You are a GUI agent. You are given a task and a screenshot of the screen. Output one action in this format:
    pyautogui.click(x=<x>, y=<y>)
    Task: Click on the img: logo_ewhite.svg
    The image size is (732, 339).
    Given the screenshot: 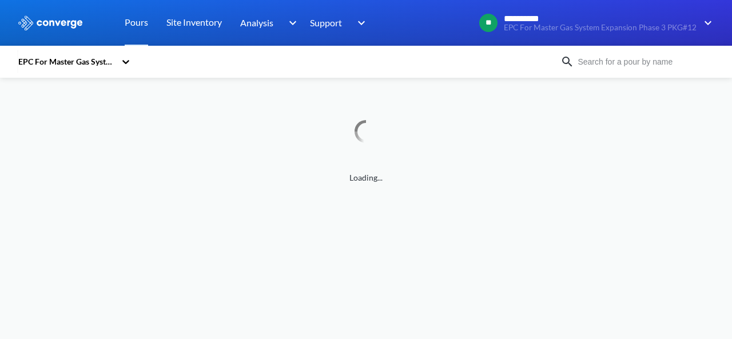 What is the action you would take?
    pyautogui.click(x=50, y=23)
    